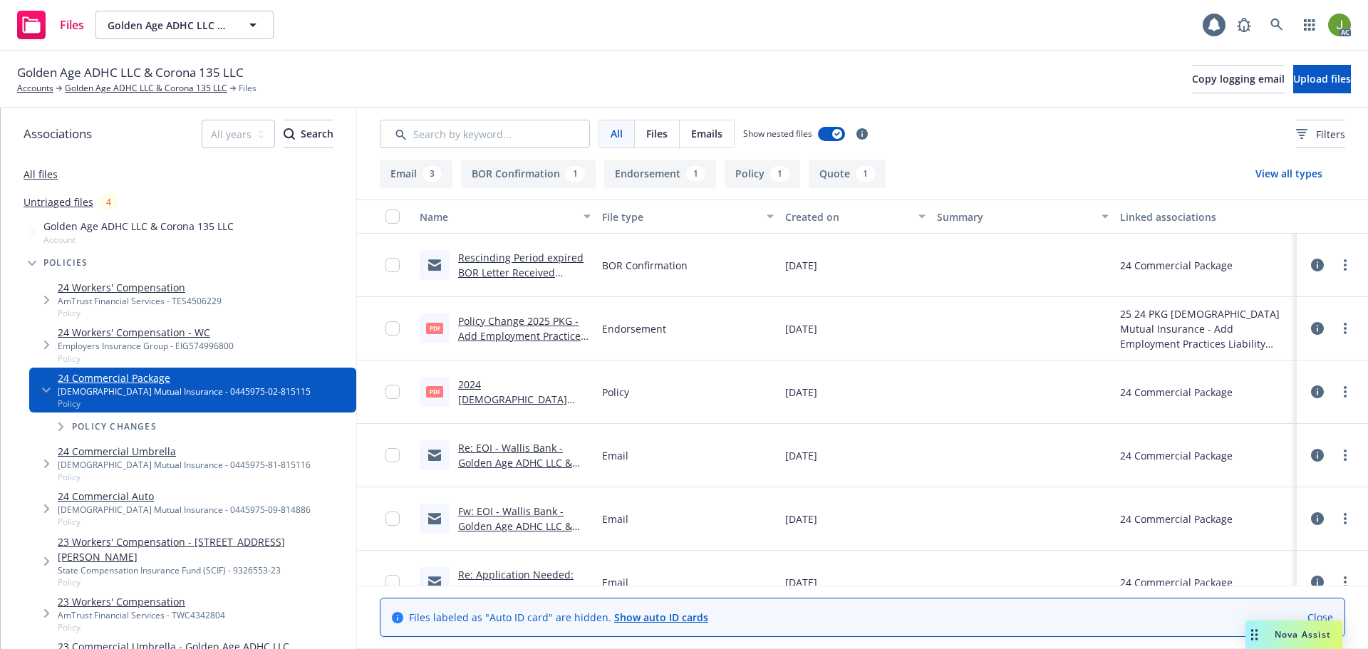  Describe the element at coordinates (146, 88) in the screenshot. I see `a: Golden Age ADHC LLC & Corona 135 LLC` at that location.